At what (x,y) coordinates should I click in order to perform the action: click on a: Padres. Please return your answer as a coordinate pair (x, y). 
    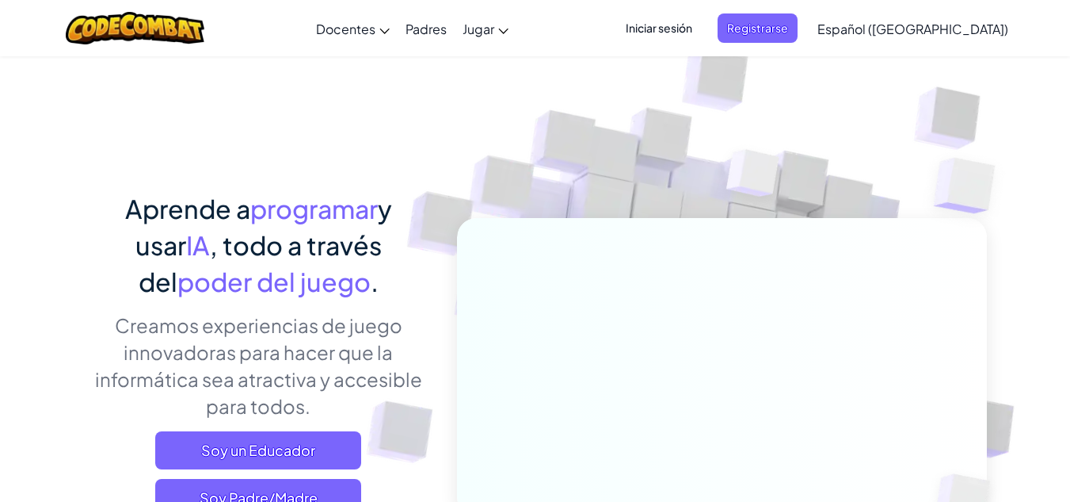
    Looking at the image, I should click on (426, 29).